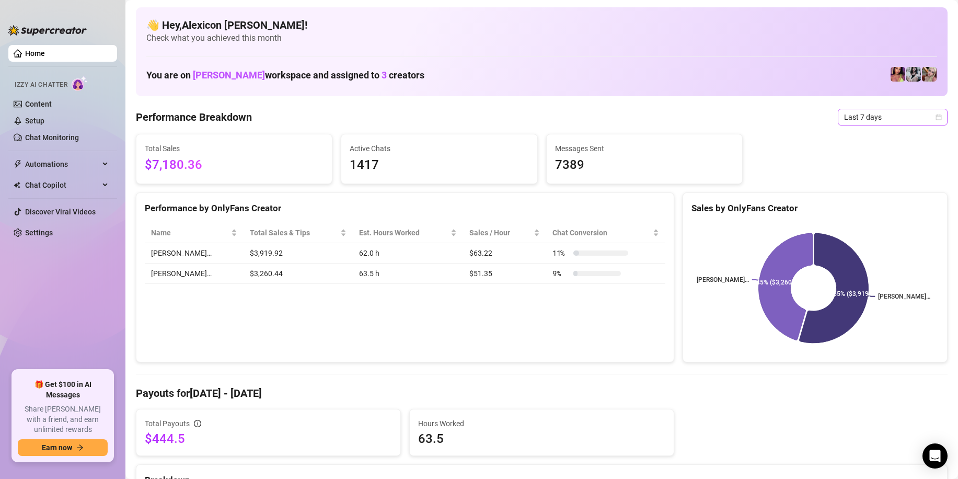  Describe the element at coordinates (194, 117) in the screenshot. I see `h4: Performance Breakdown` at that location.